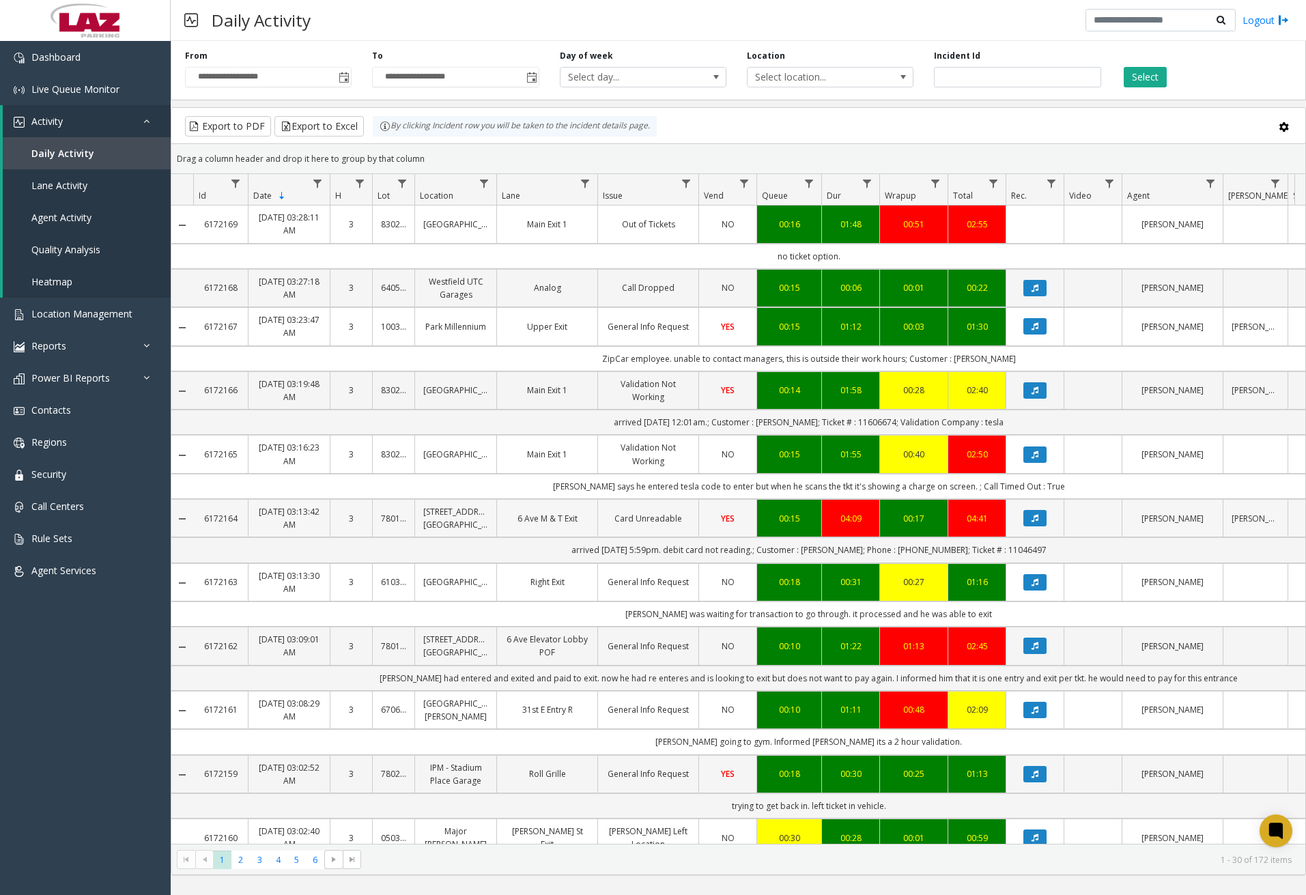 Image resolution: width=1306 pixels, height=895 pixels. What do you see at coordinates (914, 224) in the screenshot?
I see `div: 00:51` at bounding box center [914, 224].